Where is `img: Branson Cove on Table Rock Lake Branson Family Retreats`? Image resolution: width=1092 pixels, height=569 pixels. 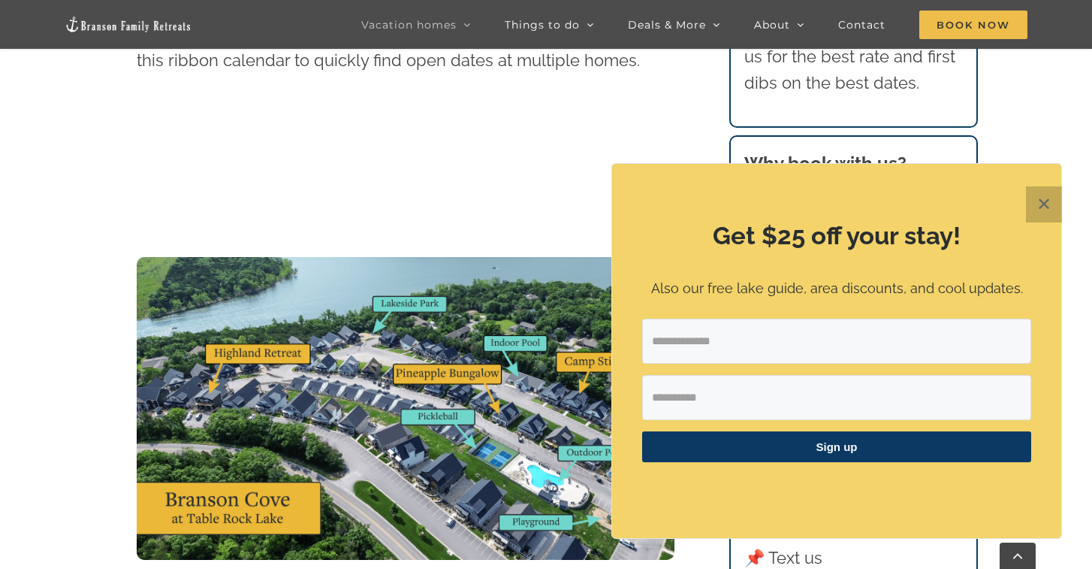 img: Branson Cove on Table Rock Lake Branson Family Retreats is located at coordinates (406, 408).